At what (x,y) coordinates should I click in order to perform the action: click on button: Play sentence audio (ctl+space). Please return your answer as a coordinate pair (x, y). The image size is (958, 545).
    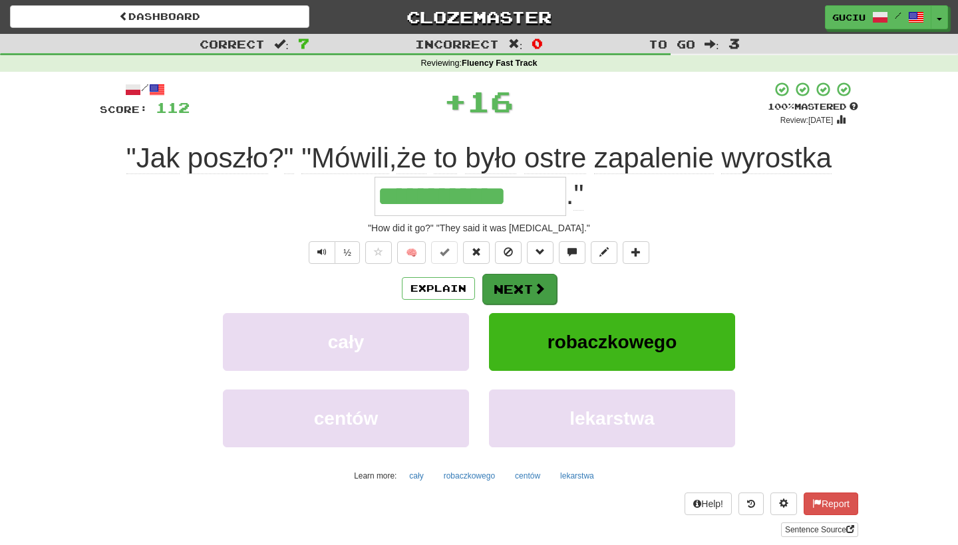
    Looking at the image, I should click on (322, 253).